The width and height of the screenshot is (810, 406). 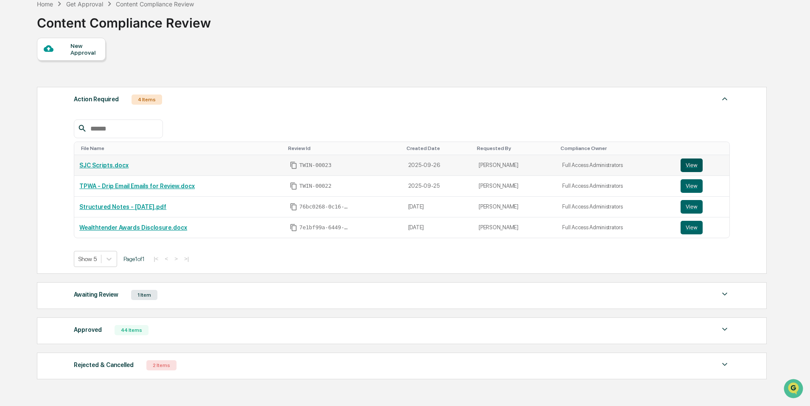 I want to click on span: TWIN-00022, so click(x=315, y=186).